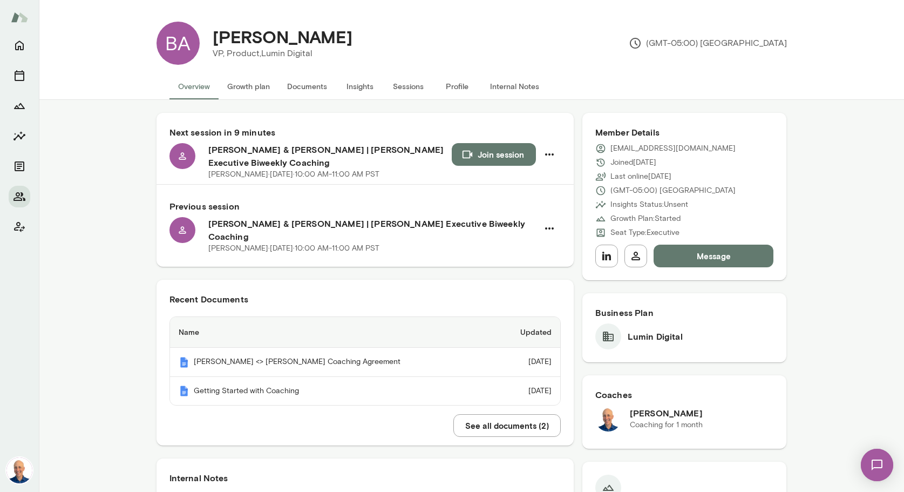  Describe the element at coordinates (194, 86) in the screenshot. I see `button: Overview` at that location.